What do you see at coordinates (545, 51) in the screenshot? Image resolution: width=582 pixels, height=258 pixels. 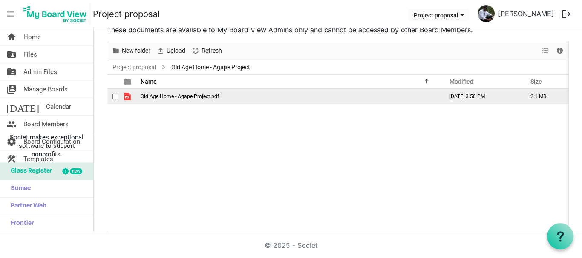 I see `div: View` at bounding box center [545, 51].